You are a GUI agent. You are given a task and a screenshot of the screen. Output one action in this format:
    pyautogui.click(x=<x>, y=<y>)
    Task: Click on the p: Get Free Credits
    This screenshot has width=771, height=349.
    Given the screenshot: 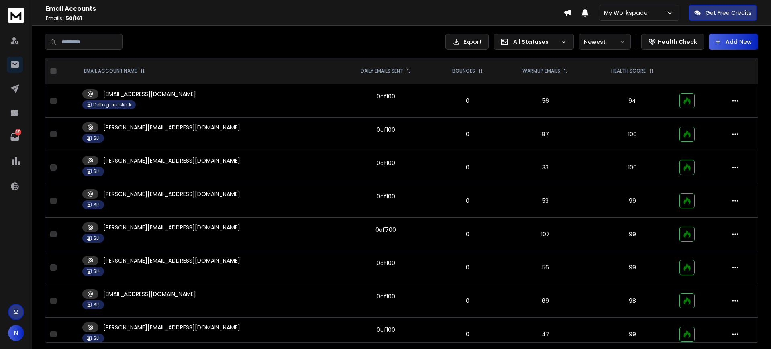 What is the action you would take?
    pyautogui.click(x=729, y=13)
    